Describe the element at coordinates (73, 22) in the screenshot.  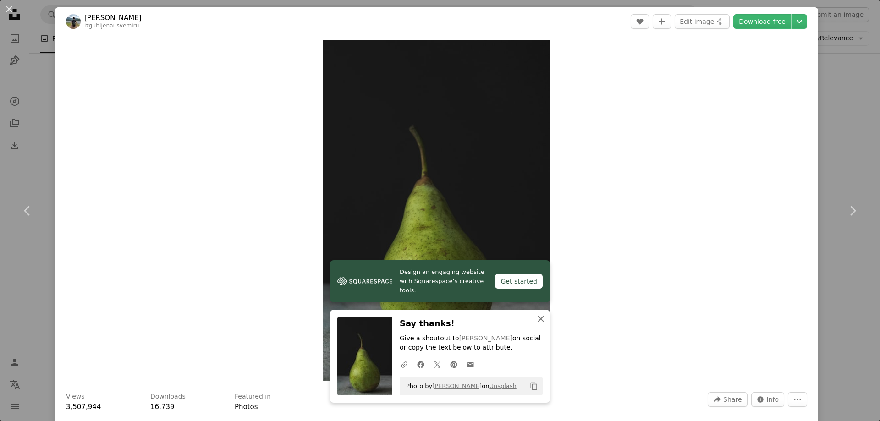
I see `a: Go to Tijana Drndarski's profile` at that location.